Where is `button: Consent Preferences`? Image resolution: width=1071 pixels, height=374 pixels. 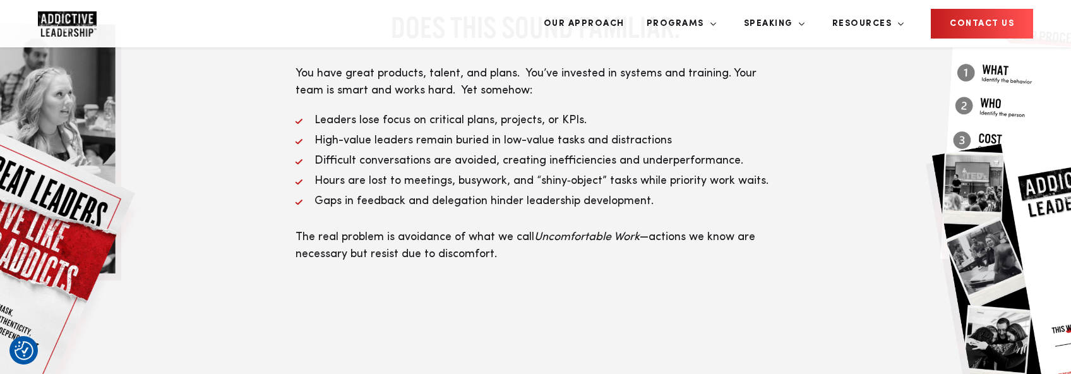 button: Consent Preferences is located at coordinates (24, 351).